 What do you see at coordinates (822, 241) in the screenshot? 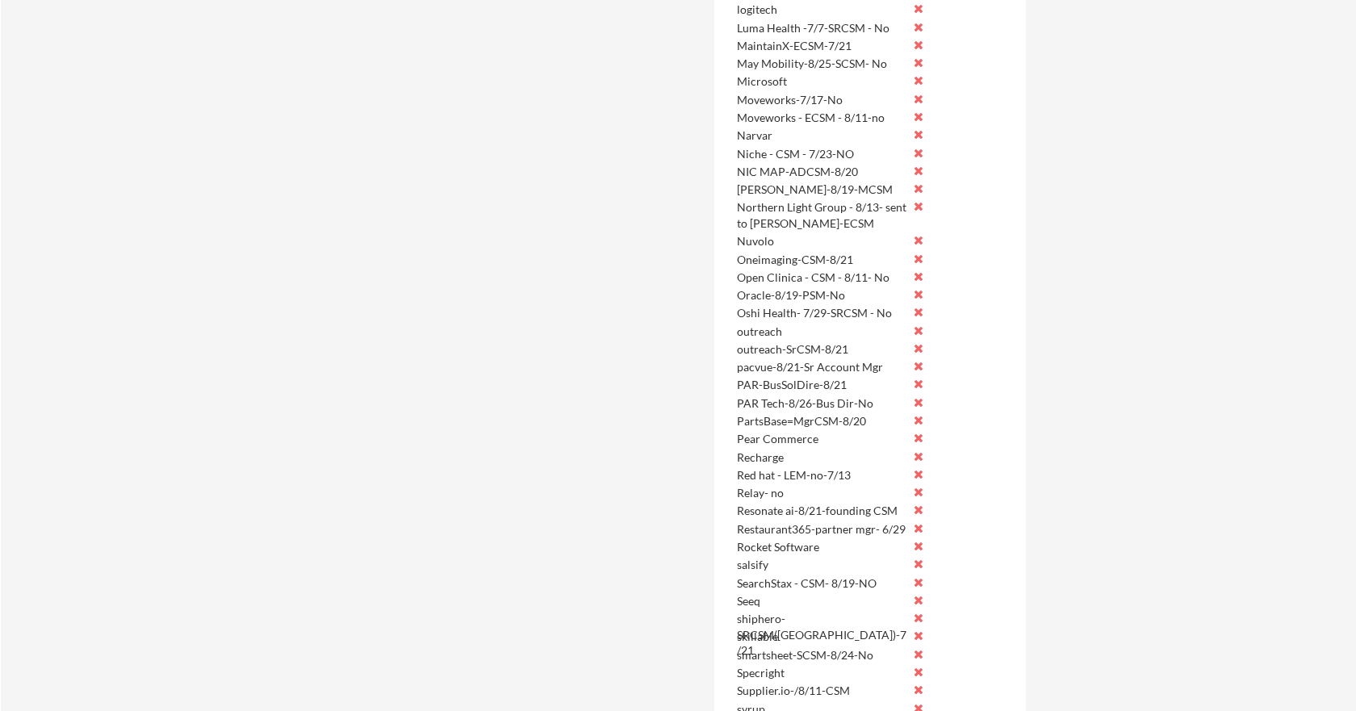
I see `div: Nuvolo` at bounding box center [822, 241].